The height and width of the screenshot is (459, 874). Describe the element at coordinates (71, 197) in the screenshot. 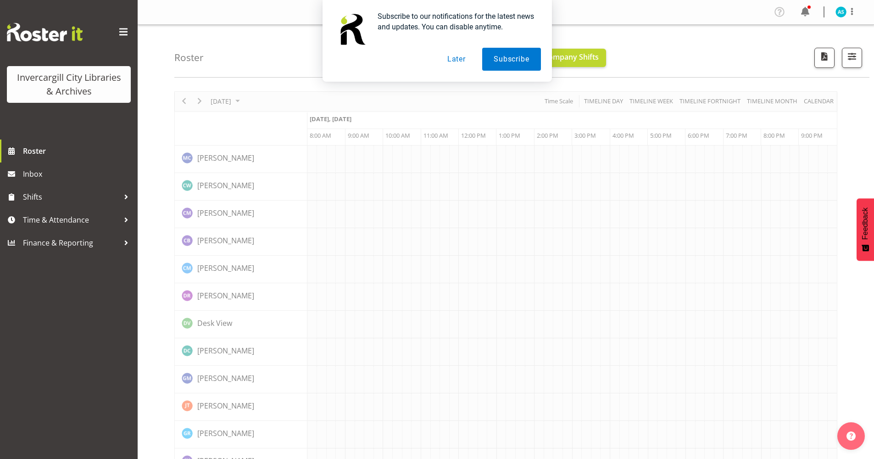

I see `span: Shifts` at that location.